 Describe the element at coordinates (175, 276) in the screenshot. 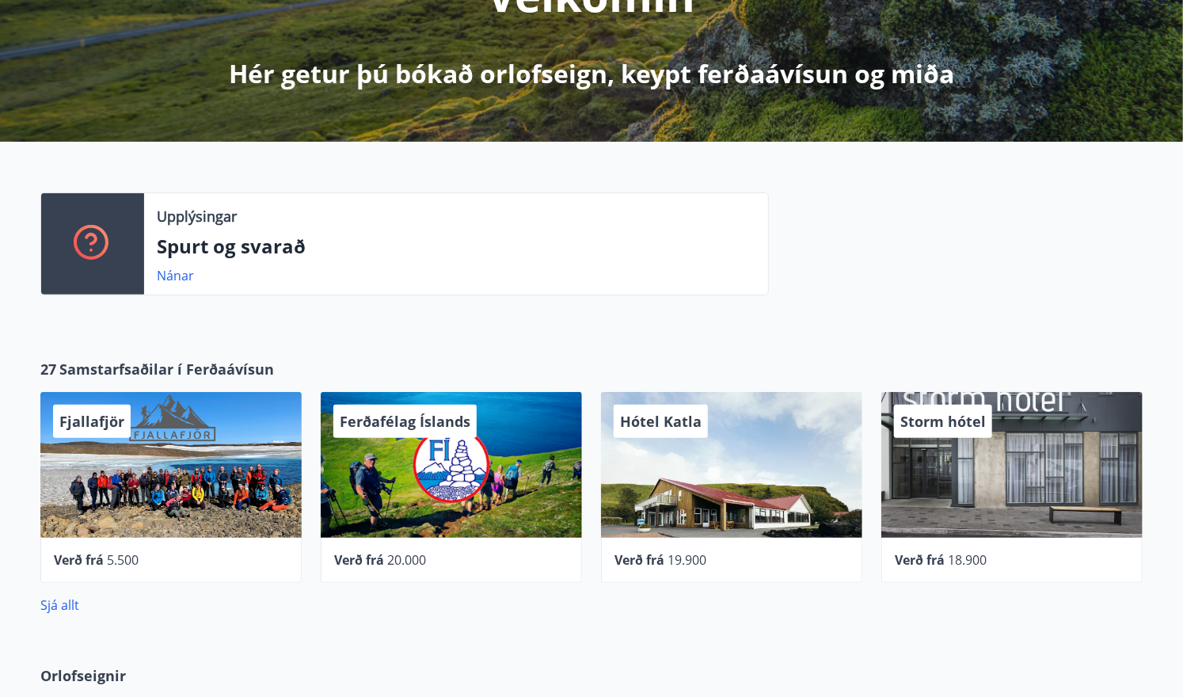

I see `a: Nánar` at that location.